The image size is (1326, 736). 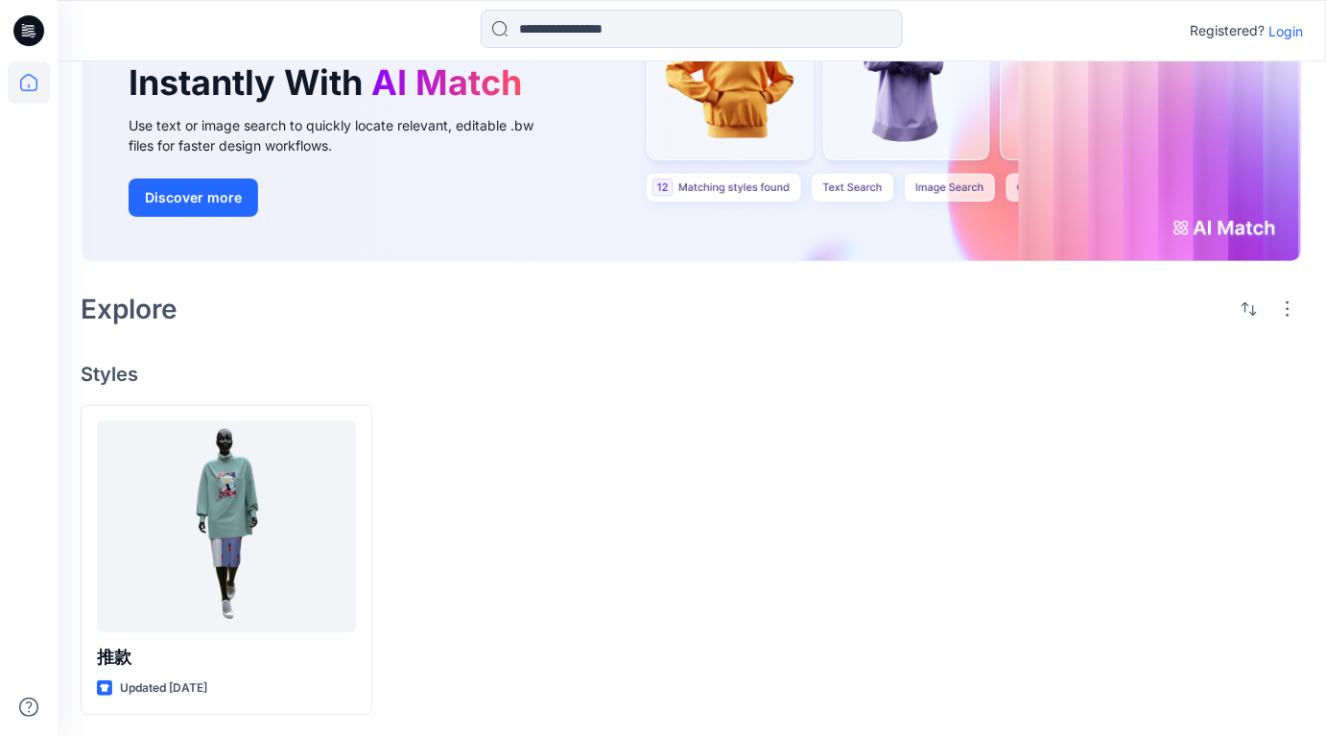 I want to click on h2: Explore, so click(x=129, y=309).